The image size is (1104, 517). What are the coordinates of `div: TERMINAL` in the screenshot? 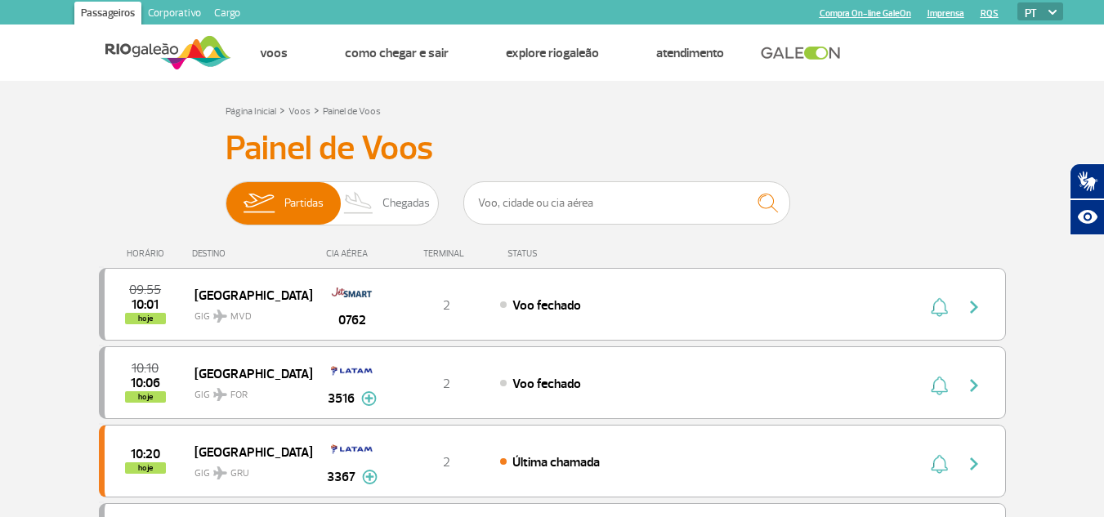 It's located at (446, 253).